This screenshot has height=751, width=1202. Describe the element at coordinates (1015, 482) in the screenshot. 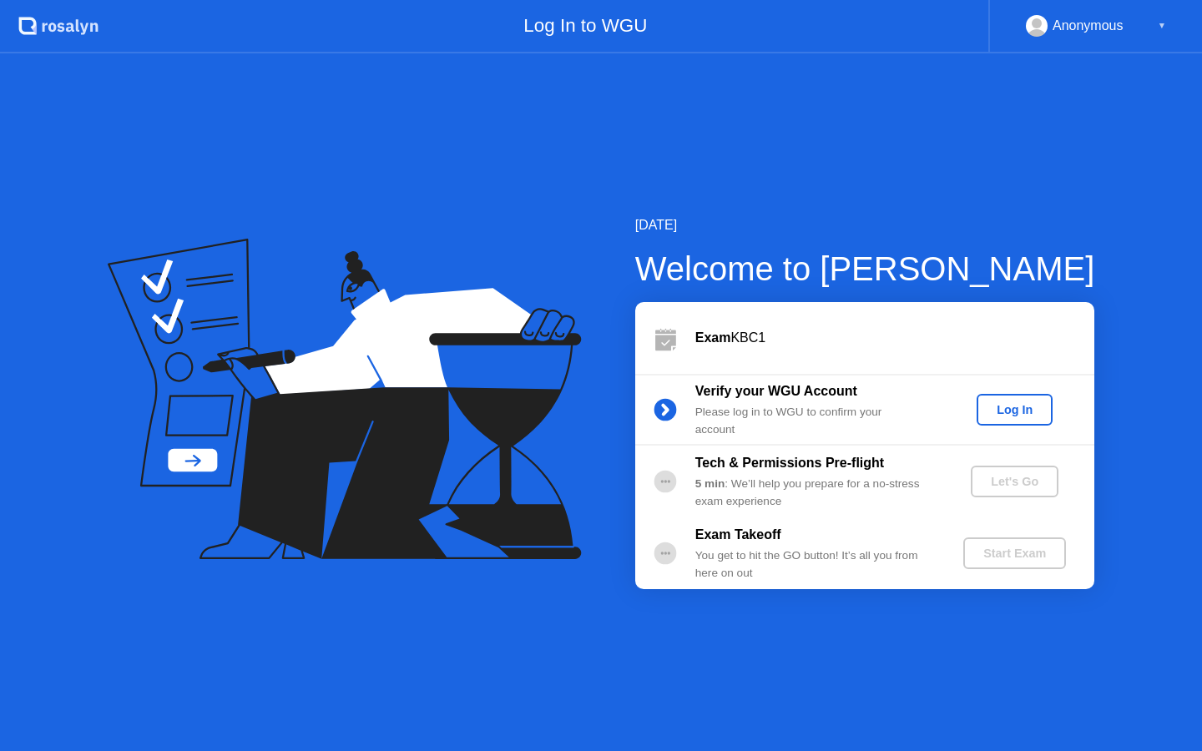

I see `button: Let's Go` at that location.